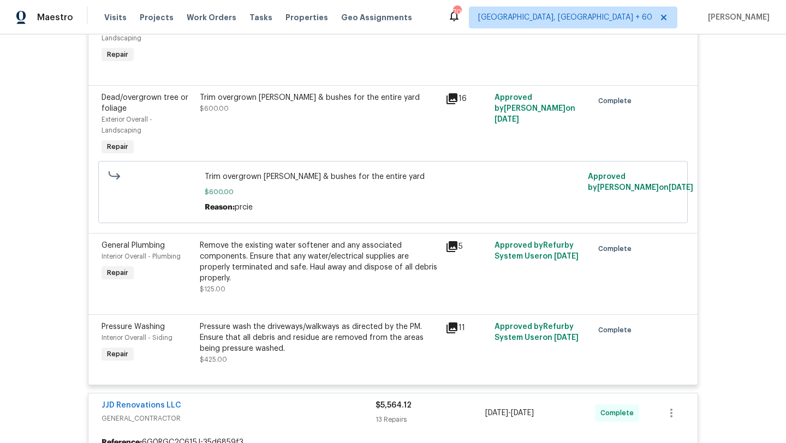 This screenshot has width=786, height=443. I want to click on span: prcie, so click(243, 207).